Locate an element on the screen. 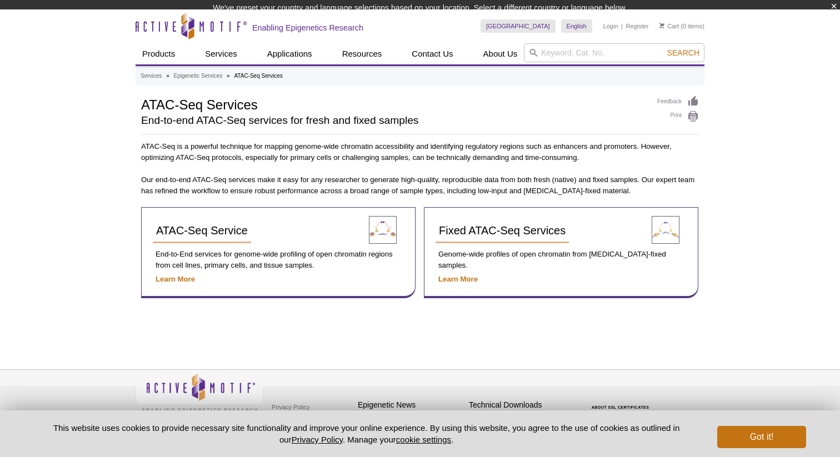 The image size is (840, 457). span: ATAC-Seq Service is located at coordinates (202, 230).